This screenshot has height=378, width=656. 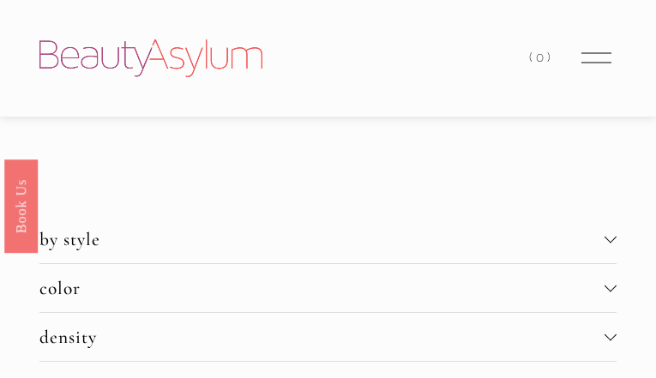 What do you see at coordinates (328, 337) in the screenshot?
I see `button: density` at bounding box center [328, 337].